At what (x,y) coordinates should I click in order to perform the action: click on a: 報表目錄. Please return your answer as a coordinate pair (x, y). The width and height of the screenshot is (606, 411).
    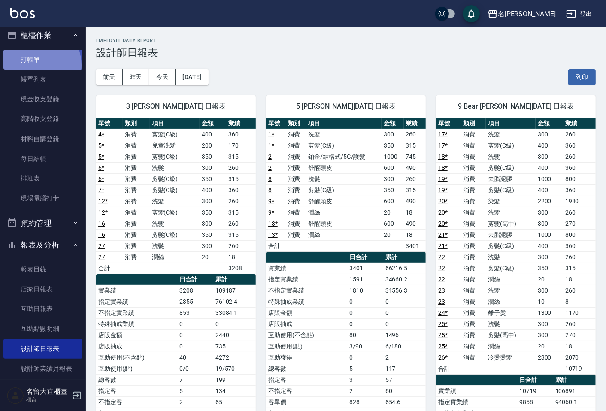
    Looking at the image, I should click on (43, 269).